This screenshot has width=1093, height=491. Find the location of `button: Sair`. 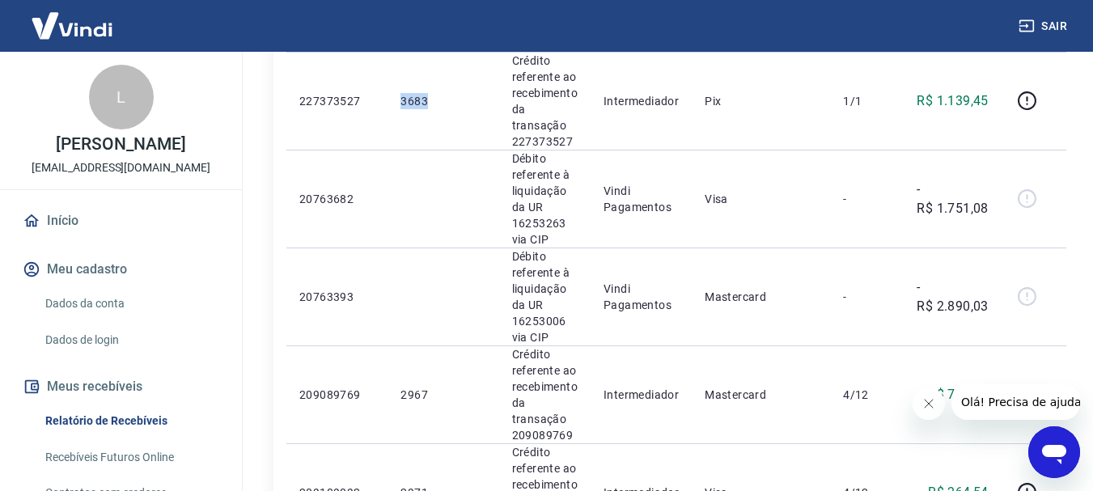

button: Sair is located at coordinates (1045, 26).